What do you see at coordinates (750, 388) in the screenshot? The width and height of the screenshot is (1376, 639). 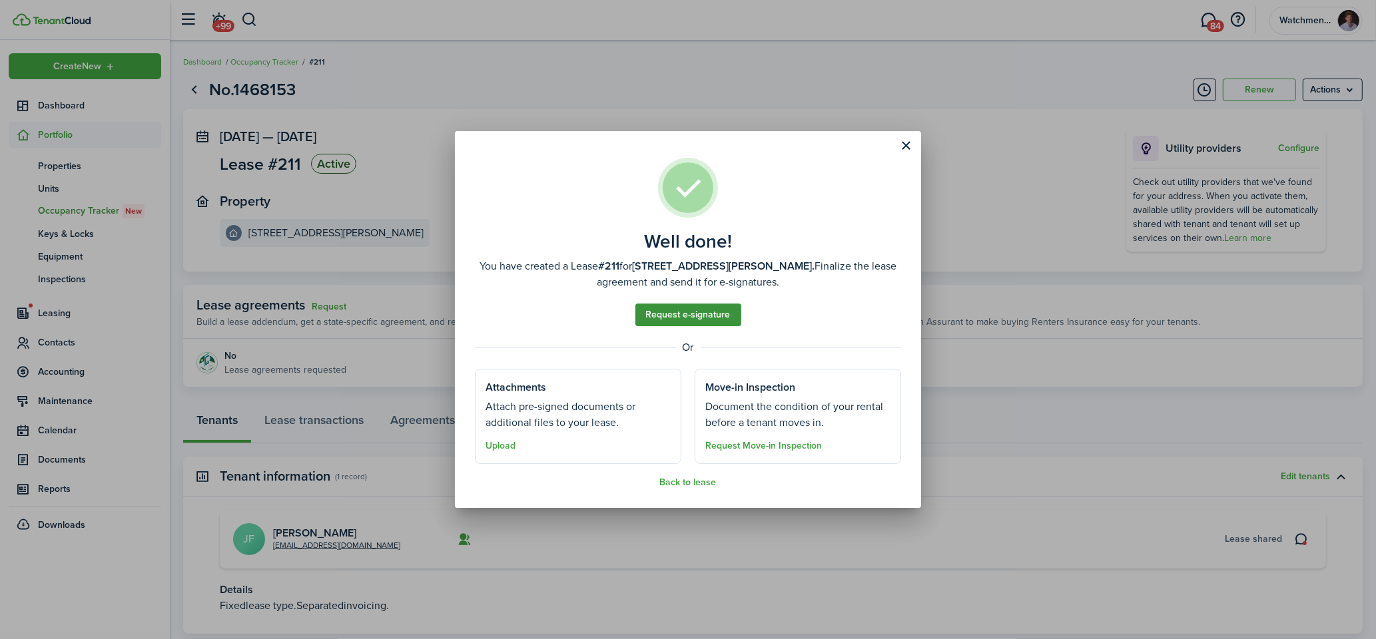 I see `well-done-section-title: Move-in Inspection` at bounding box center [750, 388].